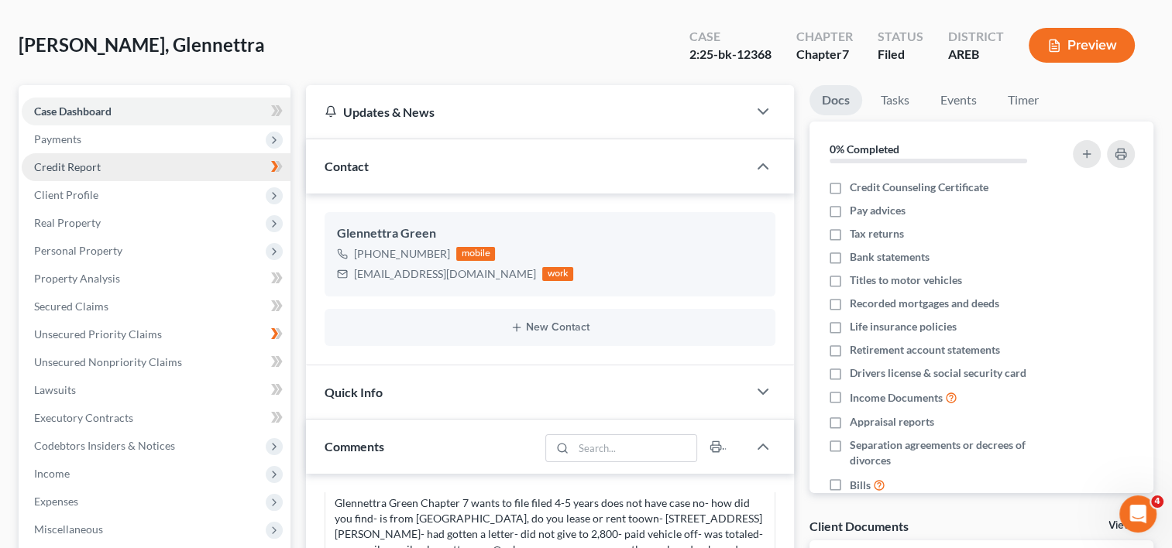  I want to click on div: District, so click(976, 36).